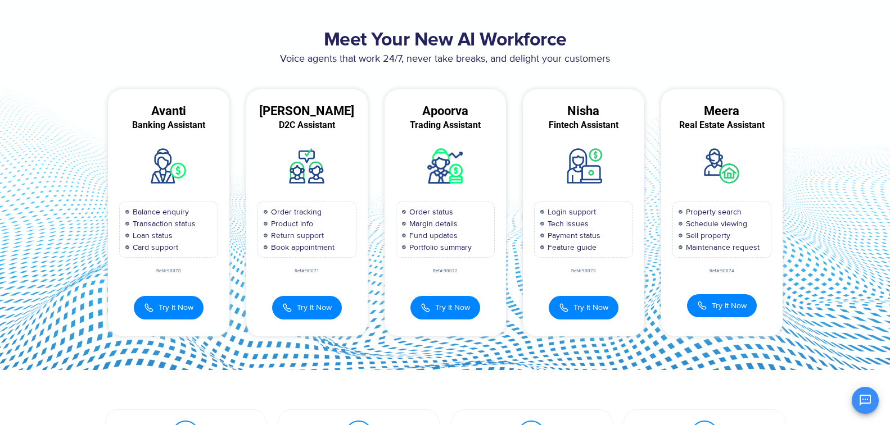  What do you see at coordinates (301, 247) in the screenshot?
I see `span: Book appointment` at bounding box center [301, 247].